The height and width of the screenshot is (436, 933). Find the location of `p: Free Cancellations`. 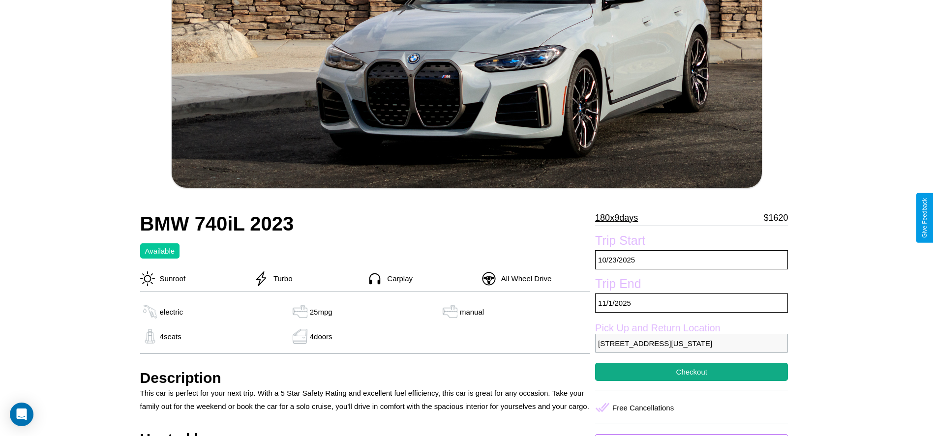

p: Free Cancellations is located at coordinates (643, 408).